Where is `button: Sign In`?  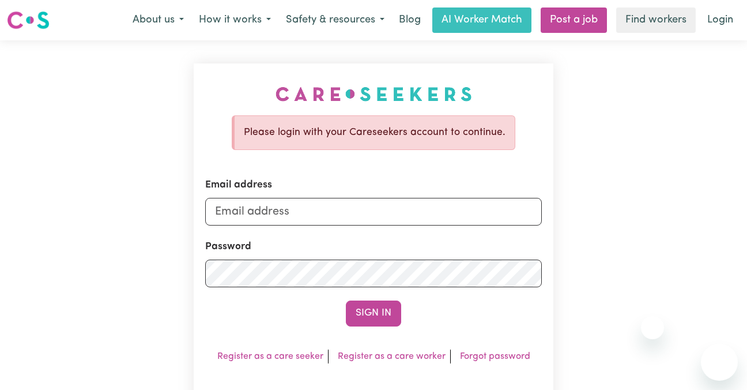 button: Sign In is located at coordinates (374, 313).